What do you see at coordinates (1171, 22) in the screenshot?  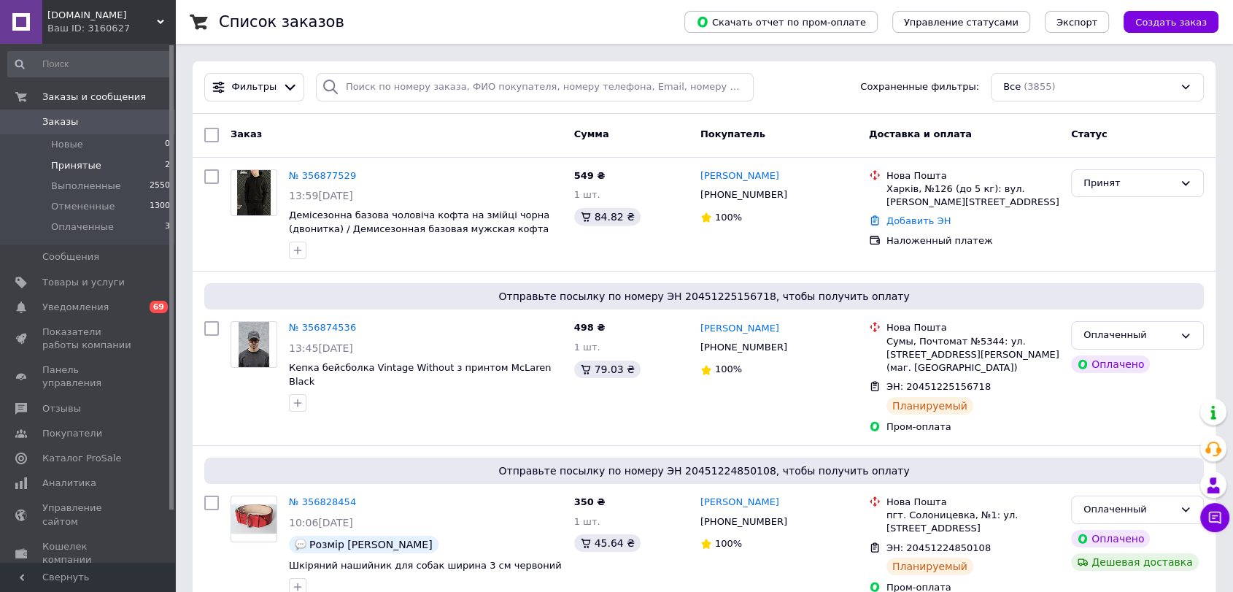 I see `span: Создать заказ` at bounding box center [1171, 22].